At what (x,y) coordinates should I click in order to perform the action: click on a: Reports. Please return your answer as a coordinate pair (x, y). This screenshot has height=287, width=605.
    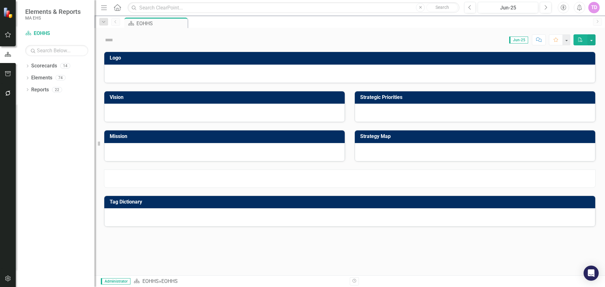
    Looking at the image, I should click on (40, 90).